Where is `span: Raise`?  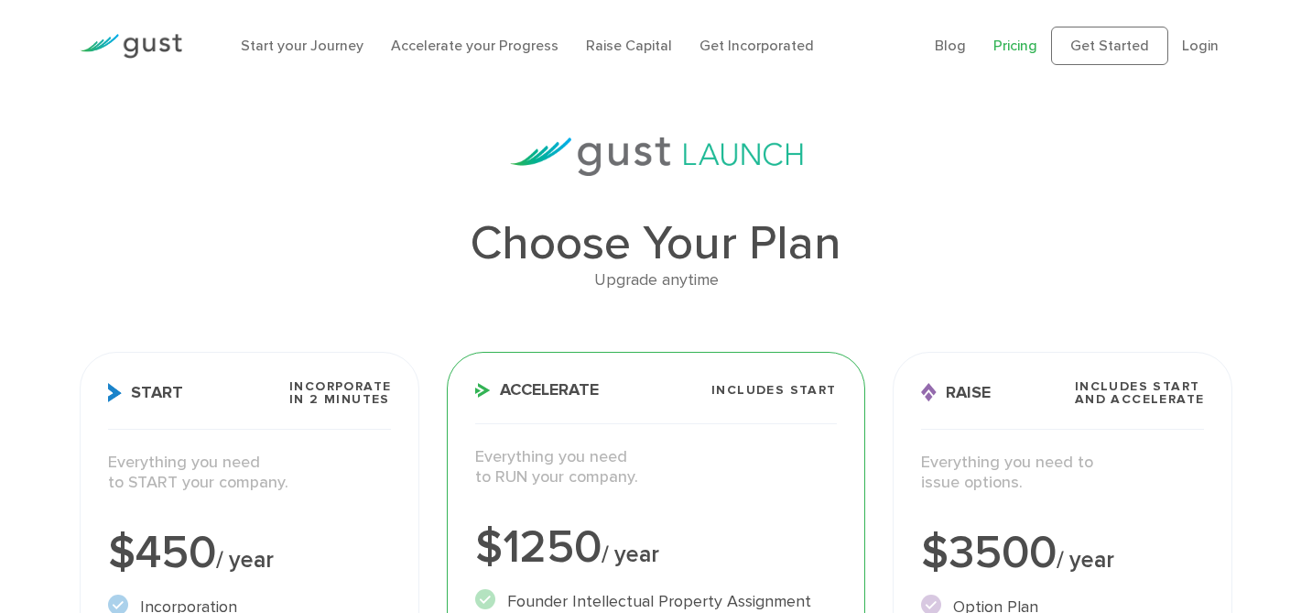
span: Raise is located at coordinates (956, 392).